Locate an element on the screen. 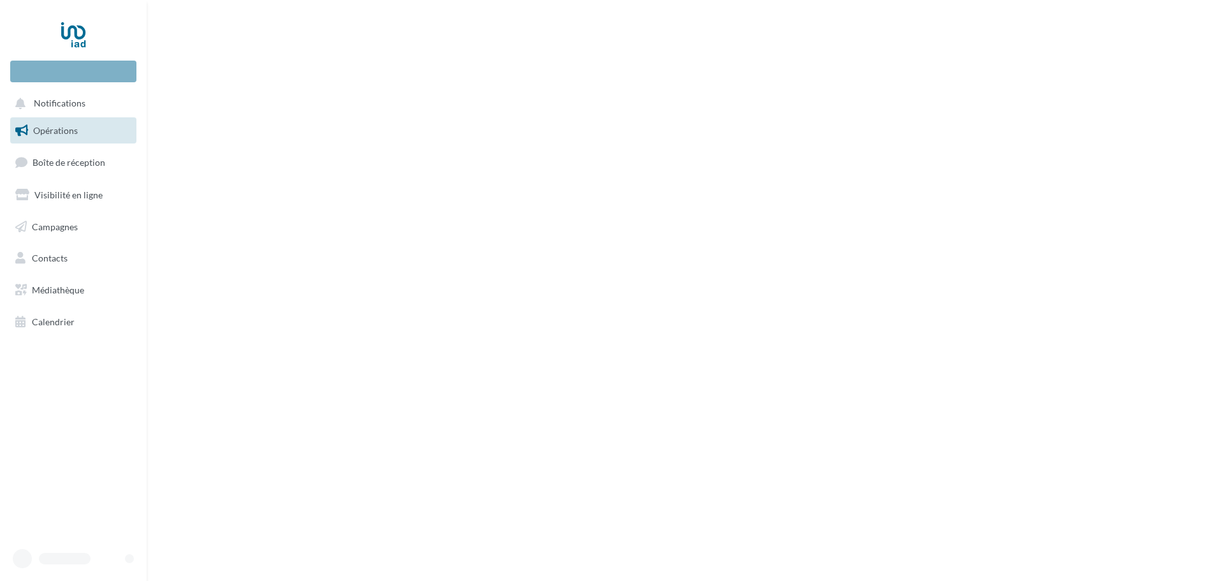  a: Calendrier is located at coordinates (73, 322).